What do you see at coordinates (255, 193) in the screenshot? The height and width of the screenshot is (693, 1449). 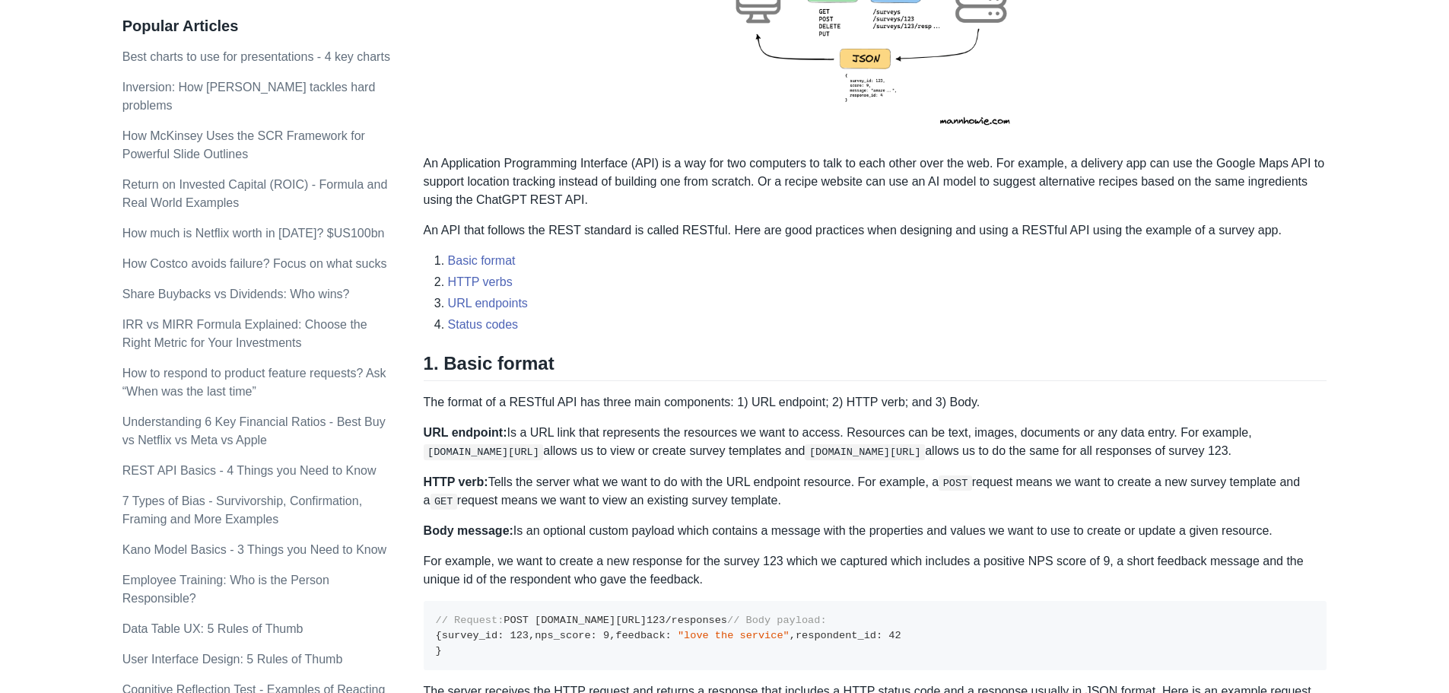 I see `a: Return on Invested Capital (ROIC) - Formula and Real World Examples` at bounding box center [255, 193].